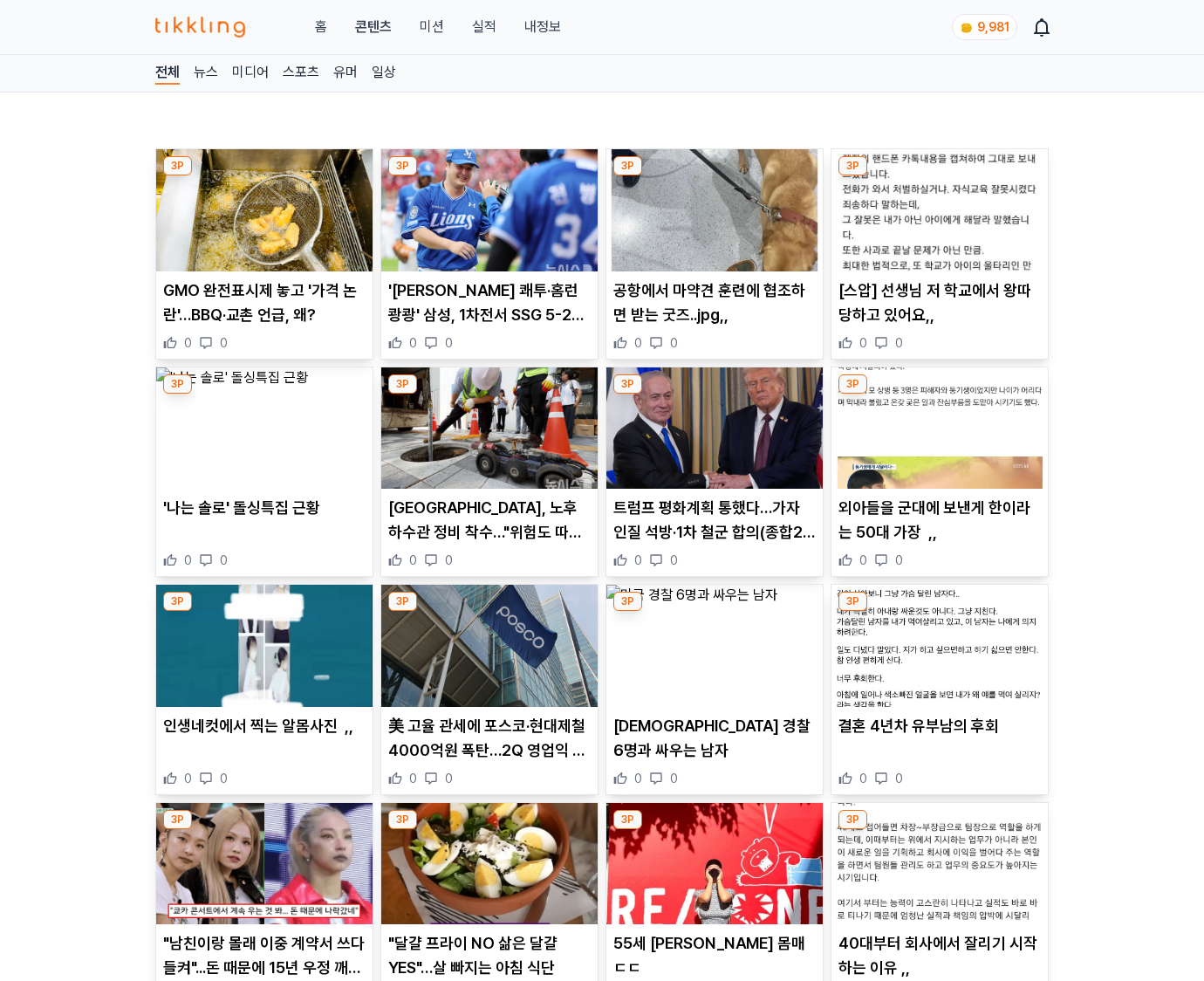 The width and height of the screenshot is (1204, 981). I want to click on p: 인생네컷에서 찍는 알몸사진 ,,, so click(265, 726).